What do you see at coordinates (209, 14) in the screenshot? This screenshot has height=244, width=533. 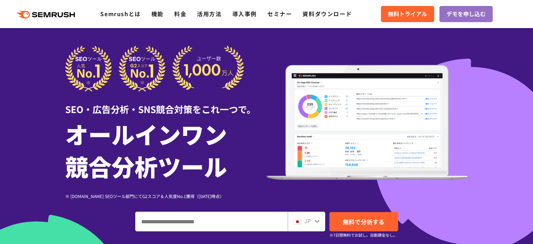 I see `a: 活用方法` at bounding box center [209, 14].